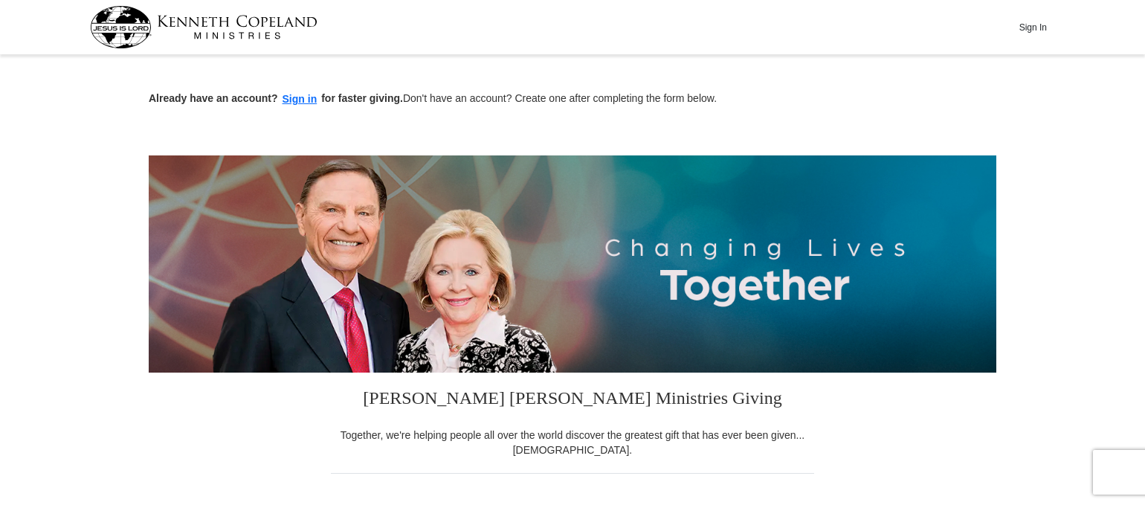  Describe the element at coordinates (300, 99) in the screenshot. I see `button: Sign in` at that location.